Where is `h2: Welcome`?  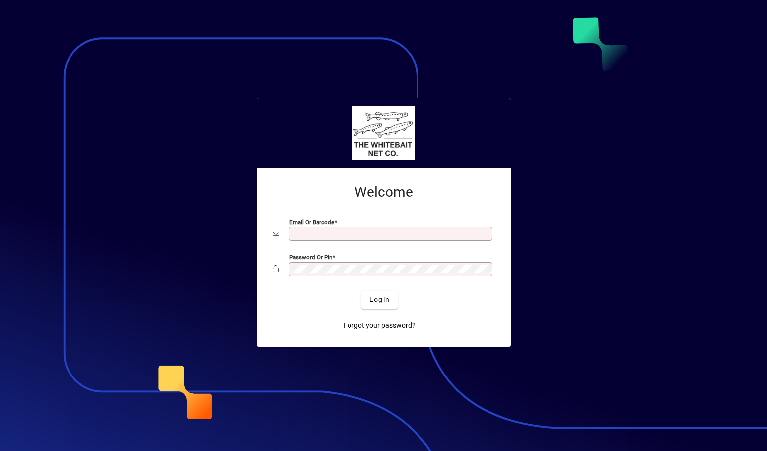 h2: Welcome is located at coordinates (384, 192).